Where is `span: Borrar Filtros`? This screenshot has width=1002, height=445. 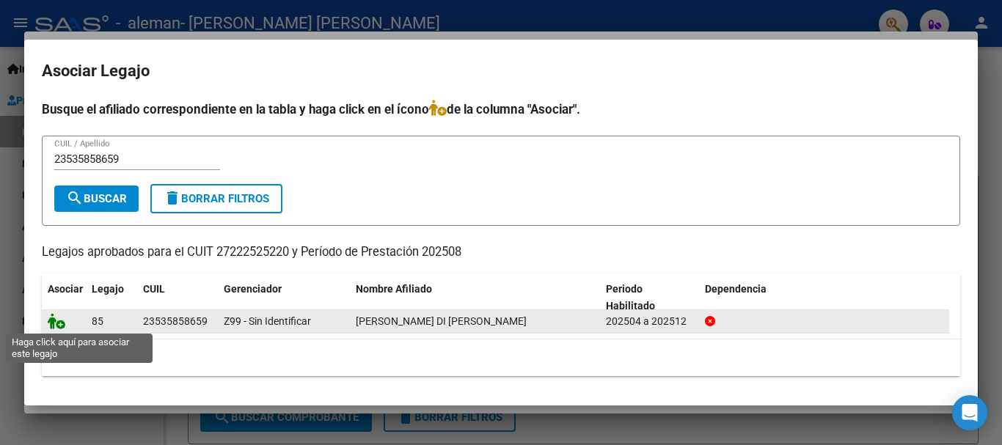
span: Borrar Filtros is located at coordinates (216, 199).